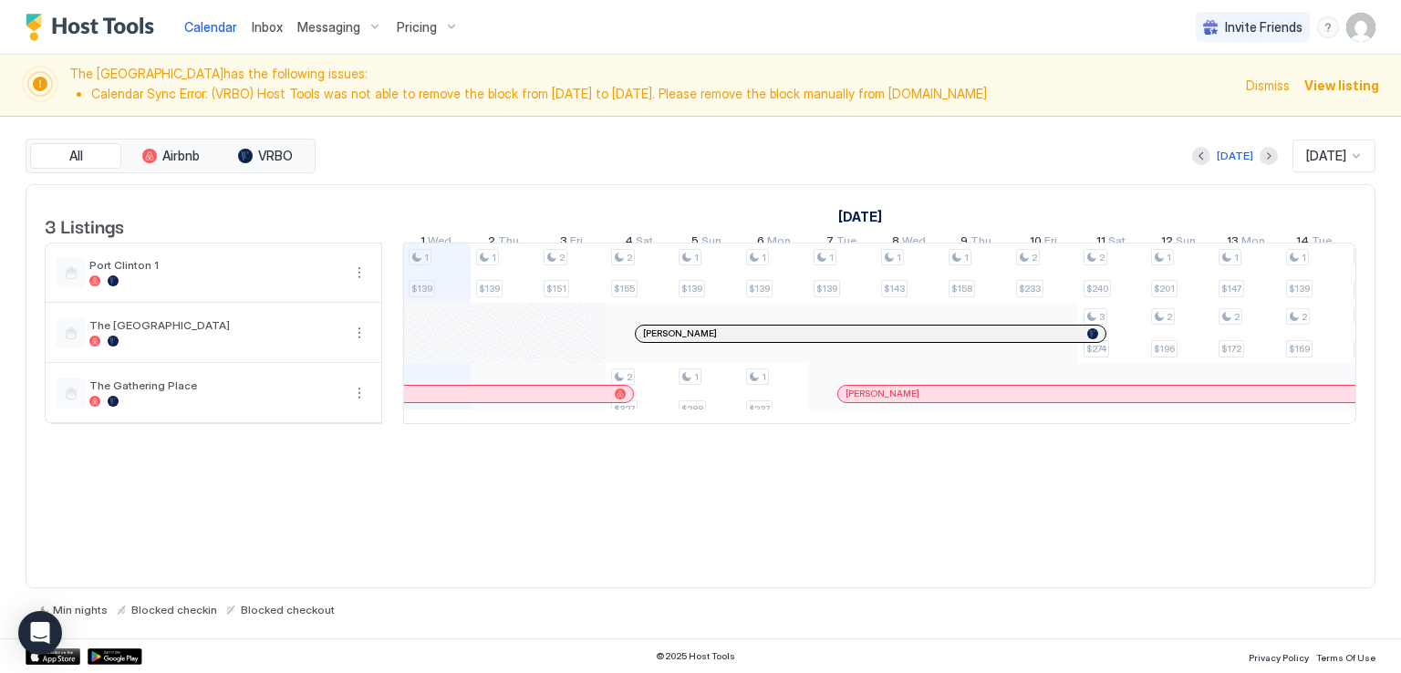 The image size is (1401, 673). What do you see at coordinates (53, 657) in the screenshot?
I see `a: App Store` at bounding box center [53, 657].